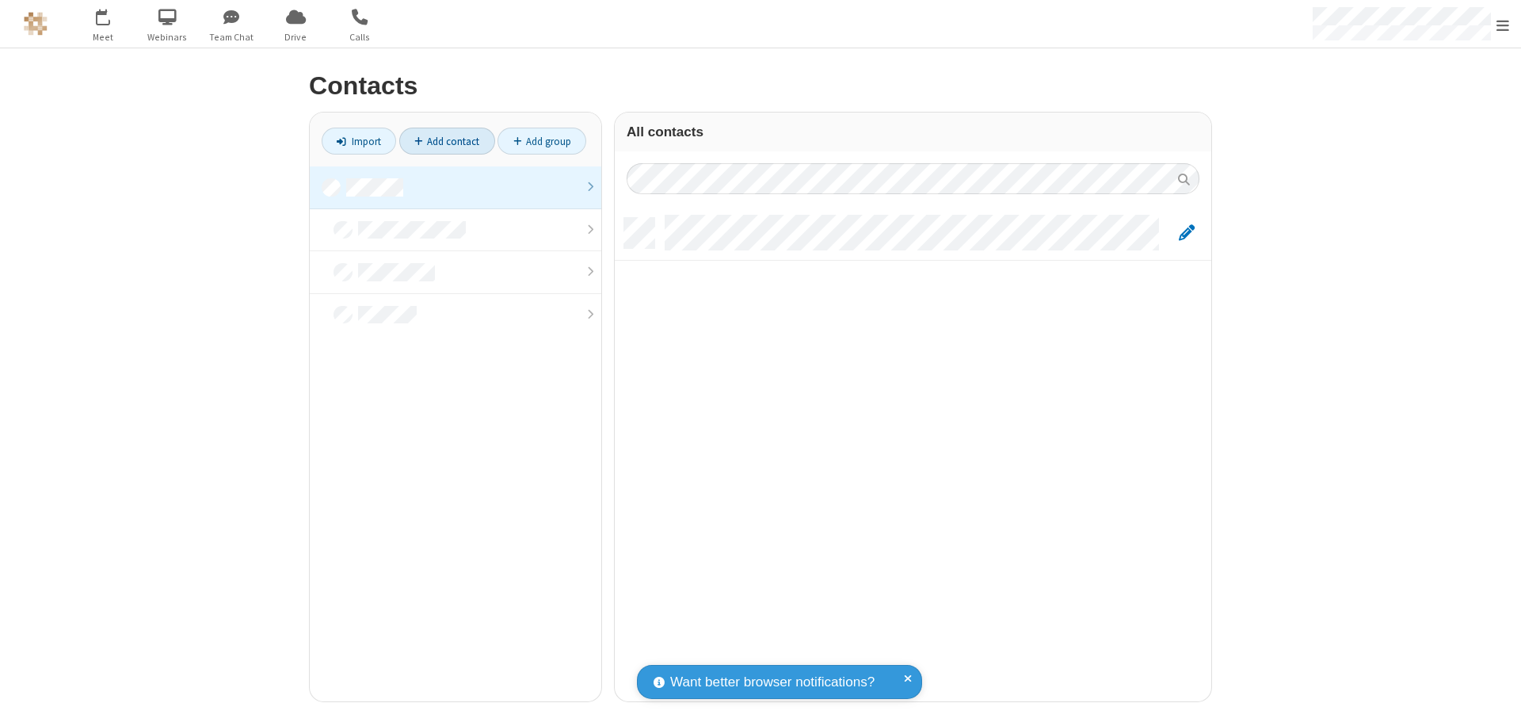  I want to click on a: Add group, so click(542, 141).